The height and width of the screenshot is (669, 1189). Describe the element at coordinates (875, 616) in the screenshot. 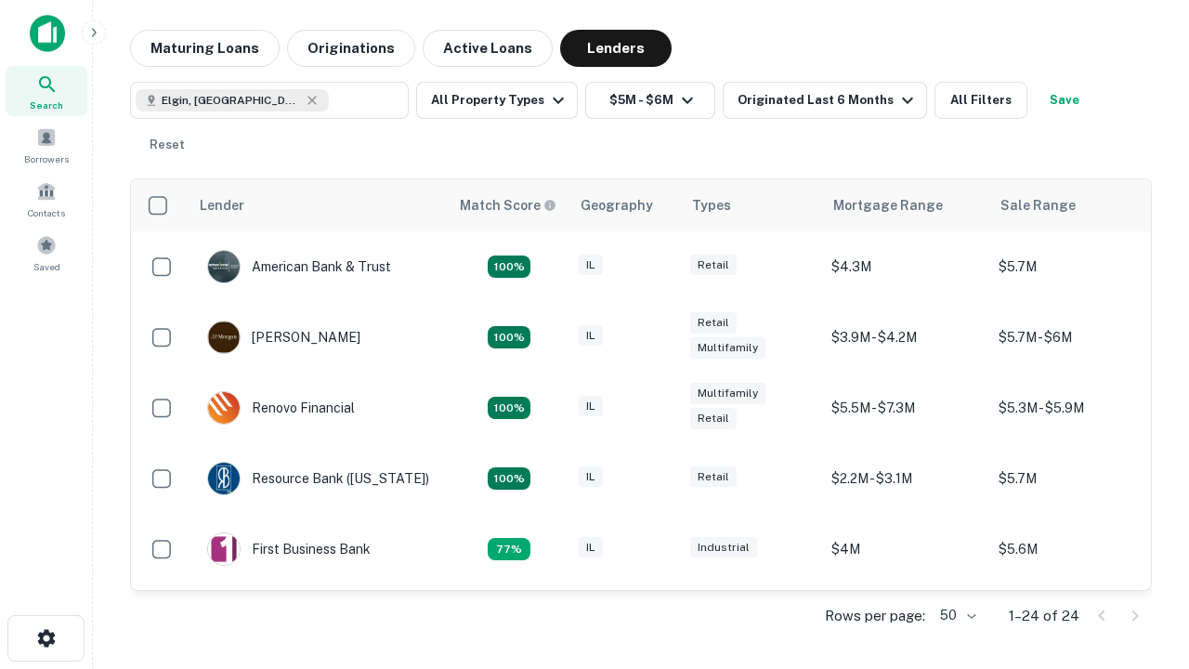

I see `p: Rows per page:` at that location.